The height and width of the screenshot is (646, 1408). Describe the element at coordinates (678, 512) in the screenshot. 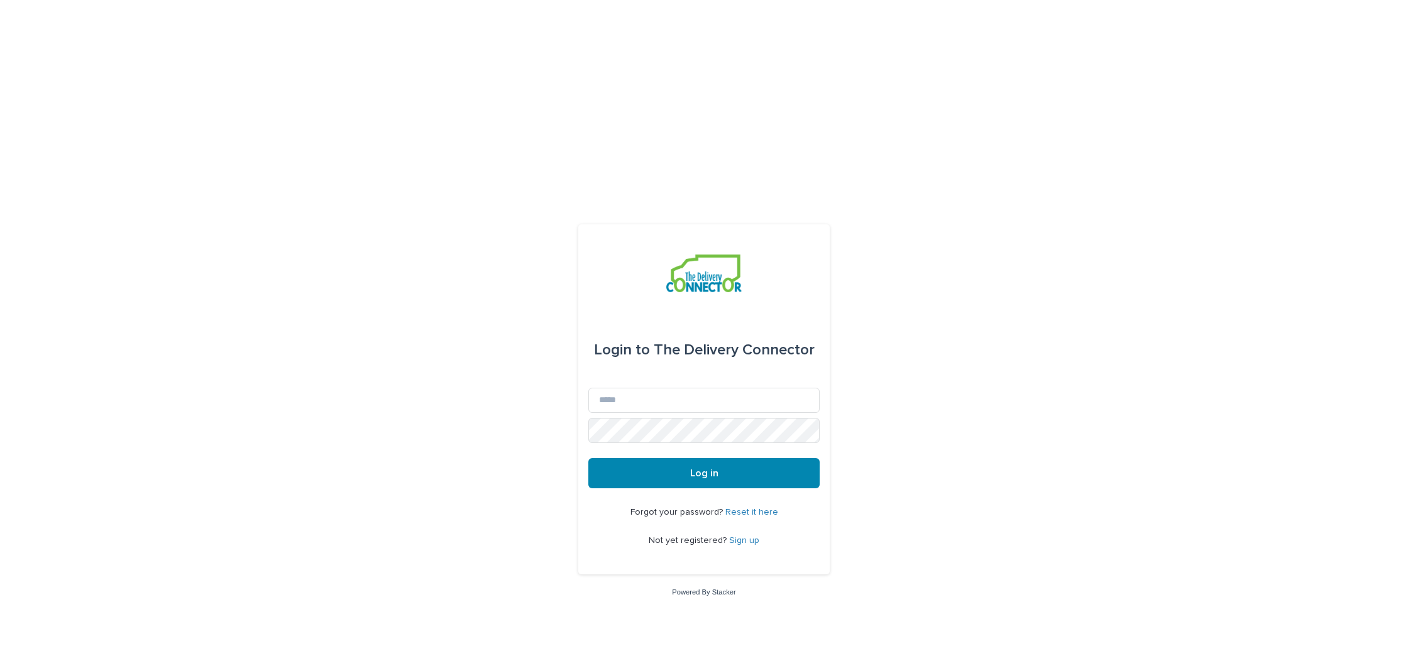

I see `span: Forgot your password?` at that location.